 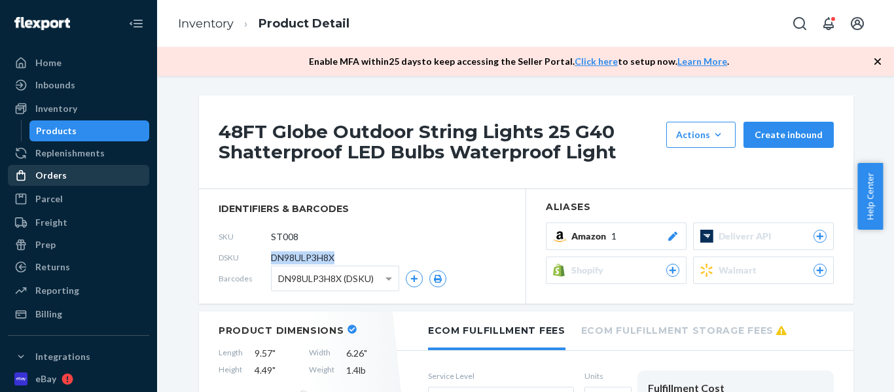 What do you see at coordinates (79, 314) in the screenshot?
I see `a: Billing` at bounding box center [79, 314].